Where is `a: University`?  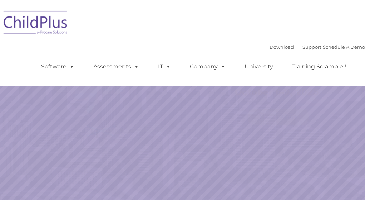
a: University is located at coordinates (259, 67).